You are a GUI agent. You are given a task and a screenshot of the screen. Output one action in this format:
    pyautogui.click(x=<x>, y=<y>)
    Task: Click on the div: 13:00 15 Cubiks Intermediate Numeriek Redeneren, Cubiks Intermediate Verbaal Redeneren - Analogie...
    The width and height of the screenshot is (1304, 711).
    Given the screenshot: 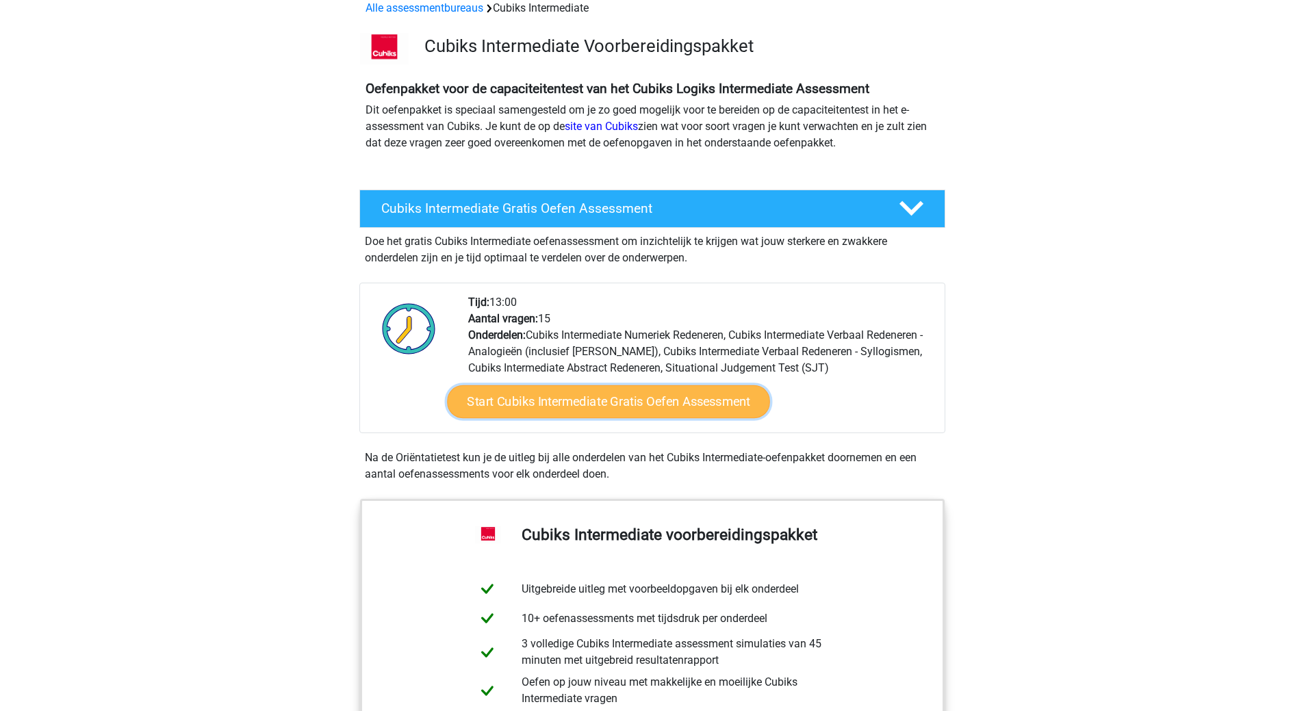 What is the action you would take?
    pyautogui.click(x=701, y=363)
    